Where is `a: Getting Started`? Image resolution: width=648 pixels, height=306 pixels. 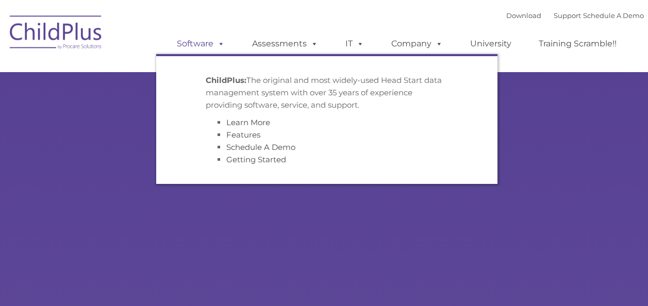
a: Getting Started is located at coordinates (256, 159).